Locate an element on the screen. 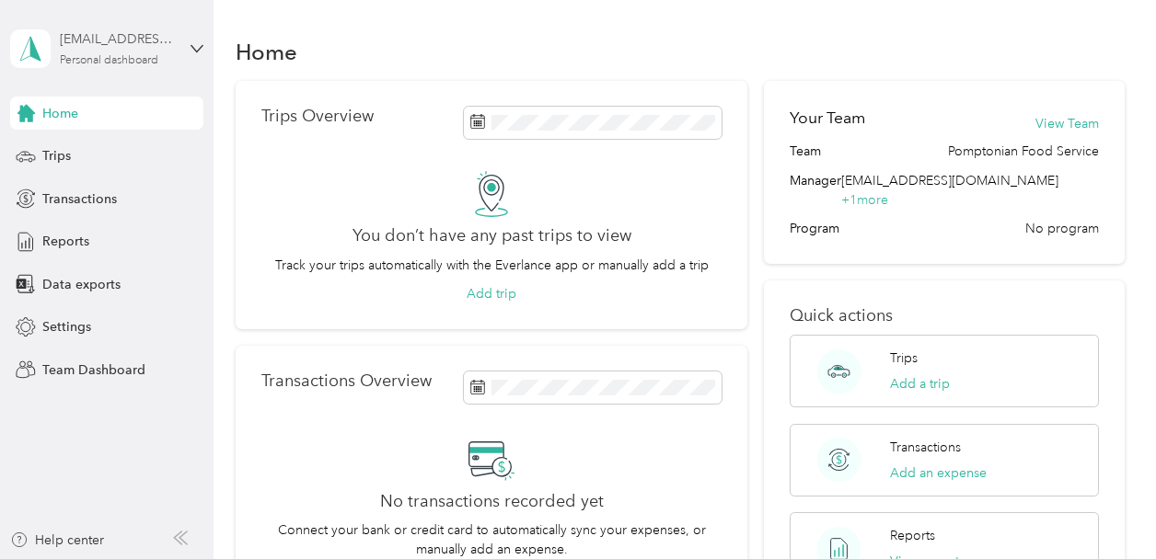 This screenshot has height=559, width=1156. p: Transactions Overview is located at coordinates (346, 381).